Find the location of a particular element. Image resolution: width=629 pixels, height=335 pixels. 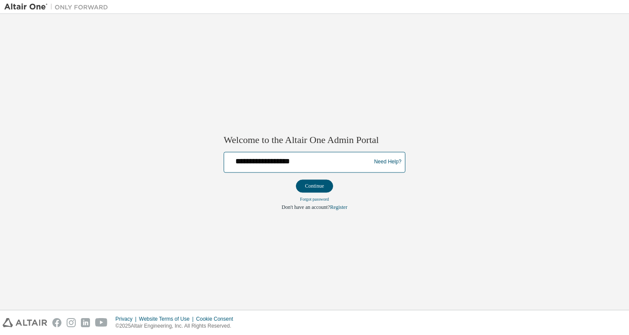

a: Forgot password is located at coordinates (315, 199).